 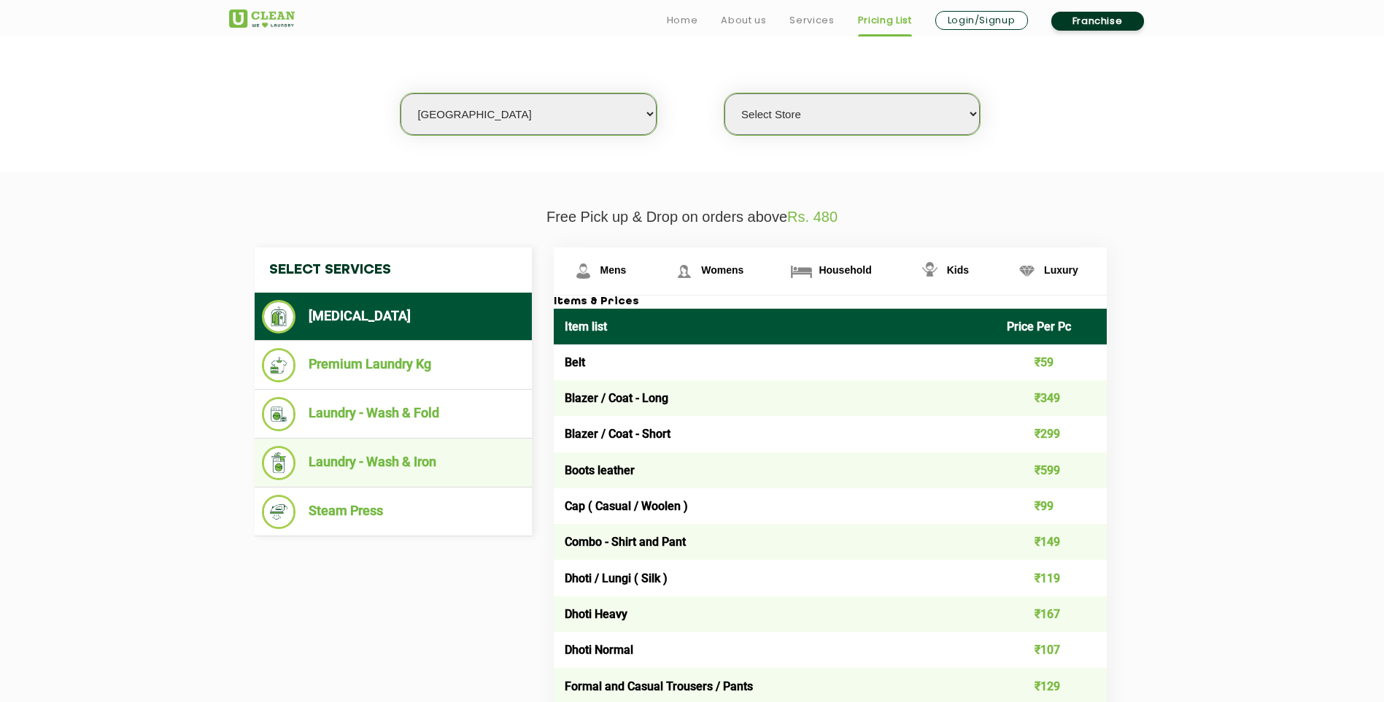 What do you see at coordinates (775, 326) in the screenshot?
I see `th: Item list` at bounding box center [775, 326].